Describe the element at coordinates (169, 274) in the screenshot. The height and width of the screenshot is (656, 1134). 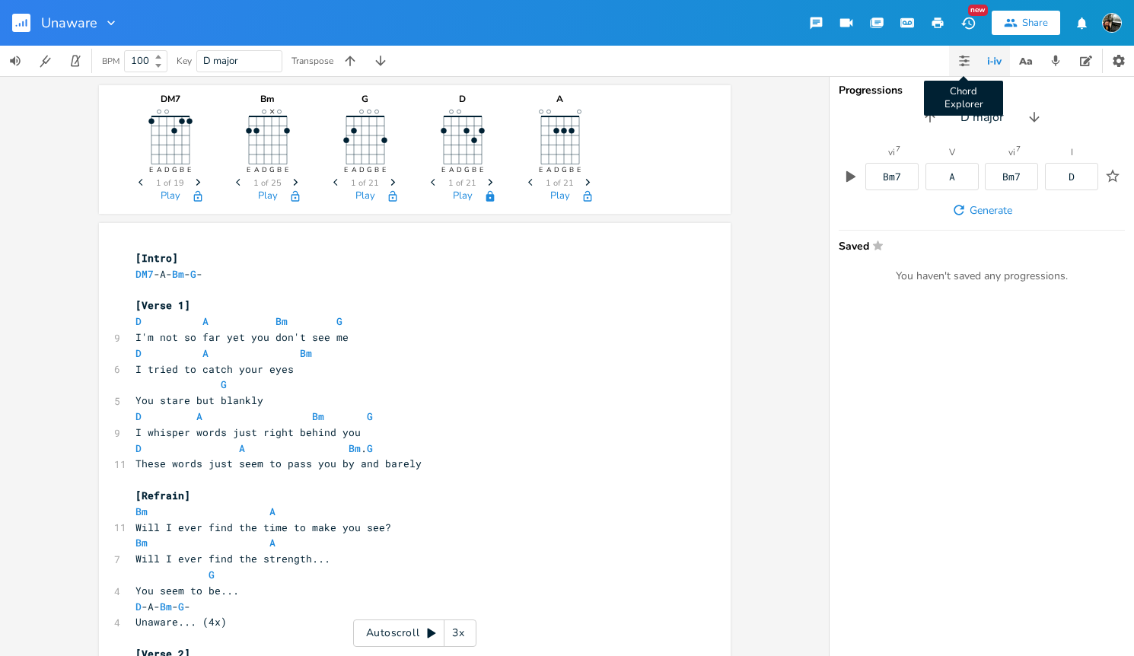
I see `span: -A- - -` at that location.